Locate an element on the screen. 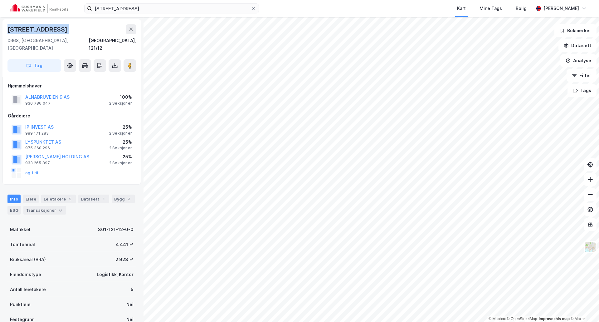  div: 975 360 296 is located at coordinates (37, 148).